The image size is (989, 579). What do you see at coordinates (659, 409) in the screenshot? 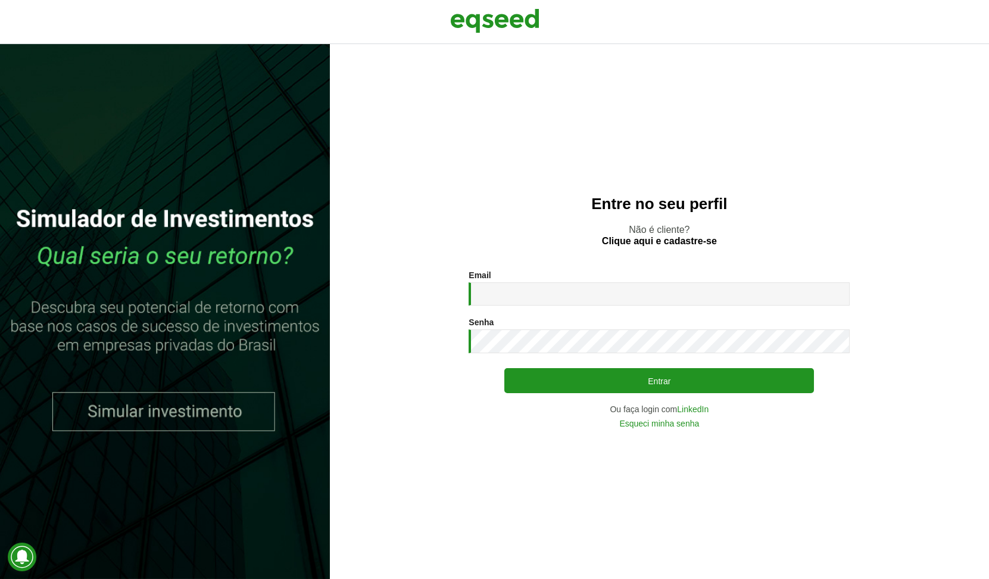
I see `div: Ou faça login com` at bounding box center [659, 409].